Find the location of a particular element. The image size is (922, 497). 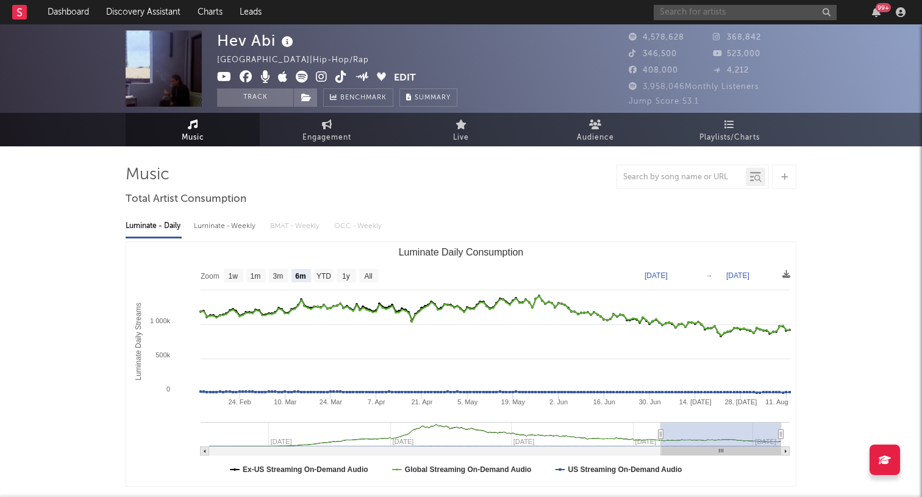

text: 6m is located at coordinates (300, 276).